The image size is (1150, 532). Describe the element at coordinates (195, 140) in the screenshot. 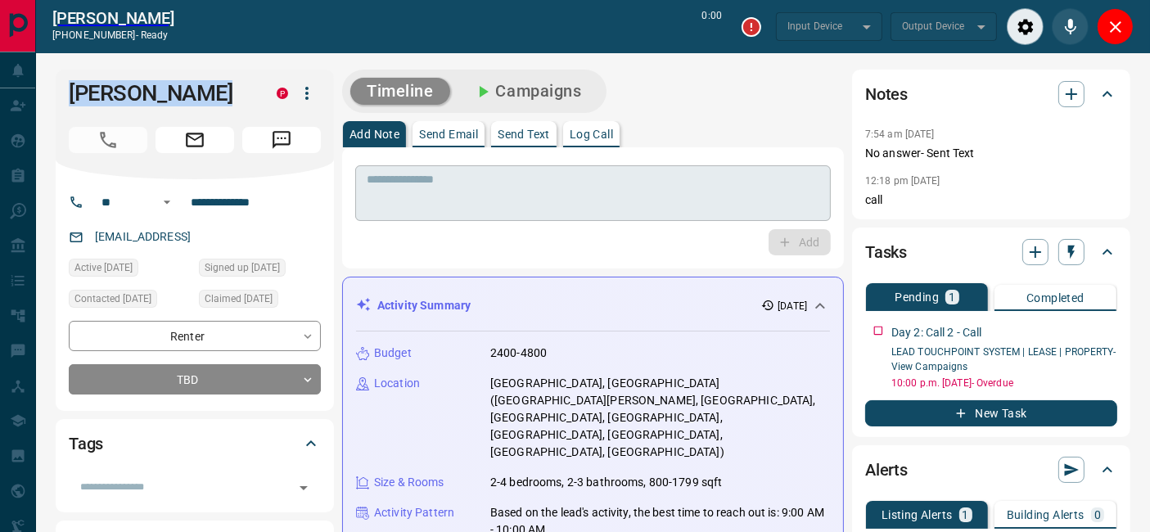

I see `span: Email` at that location.